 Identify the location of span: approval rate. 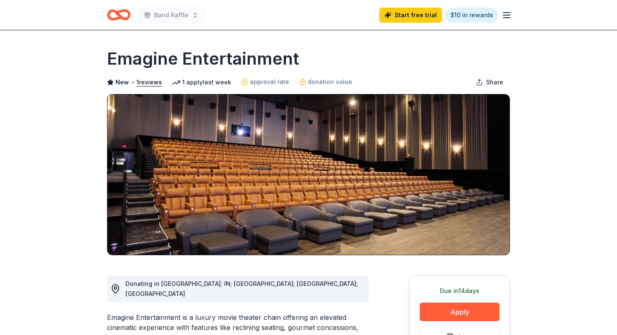
(270, 82).